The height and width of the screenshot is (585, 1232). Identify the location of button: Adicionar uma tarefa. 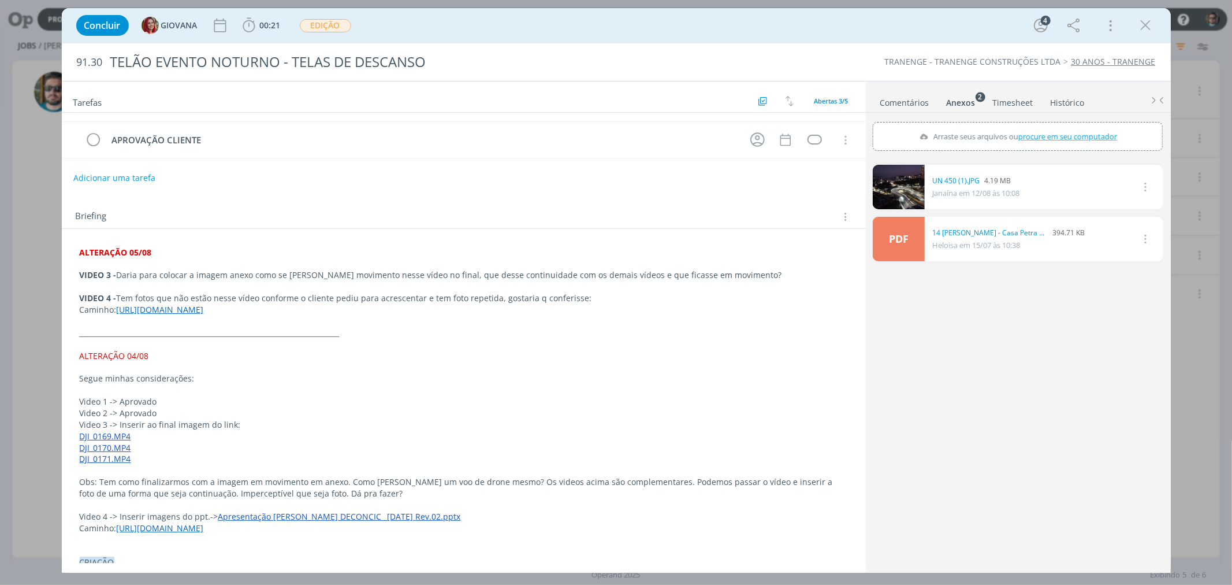
(114, 178).